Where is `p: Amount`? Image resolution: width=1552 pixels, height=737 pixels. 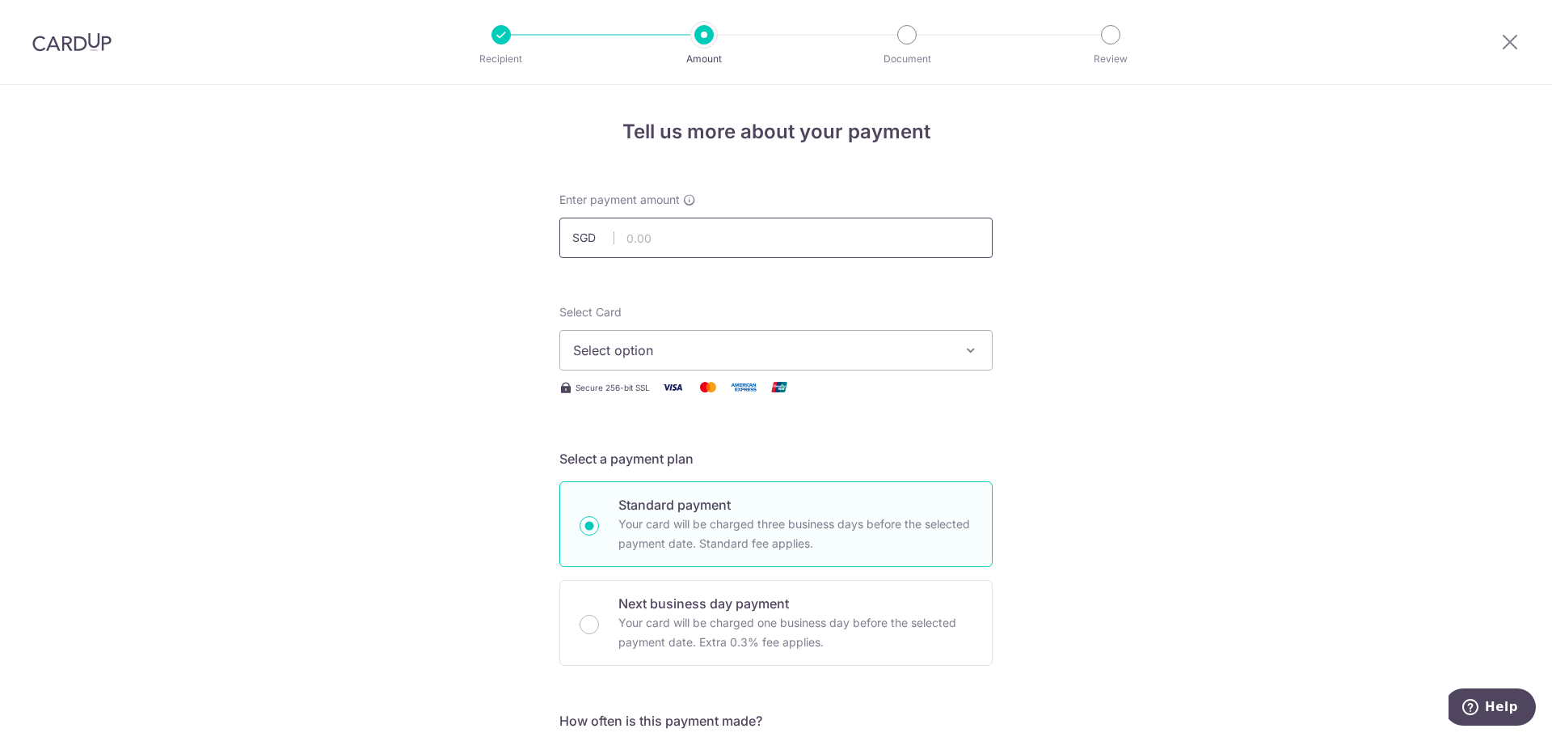 p: Amount is located at coordinates (704, 59).